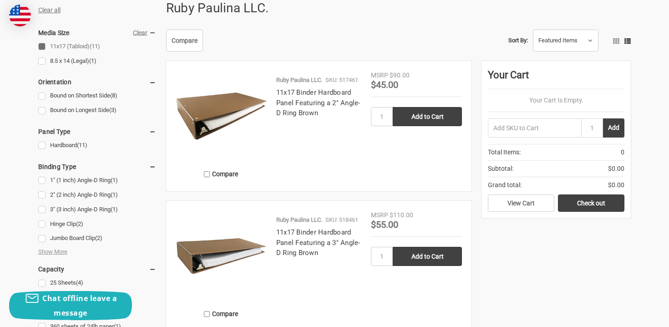 The width and height of the screenshot is (669, 327). I want to click on label: Sort By:, so click(518, 41).